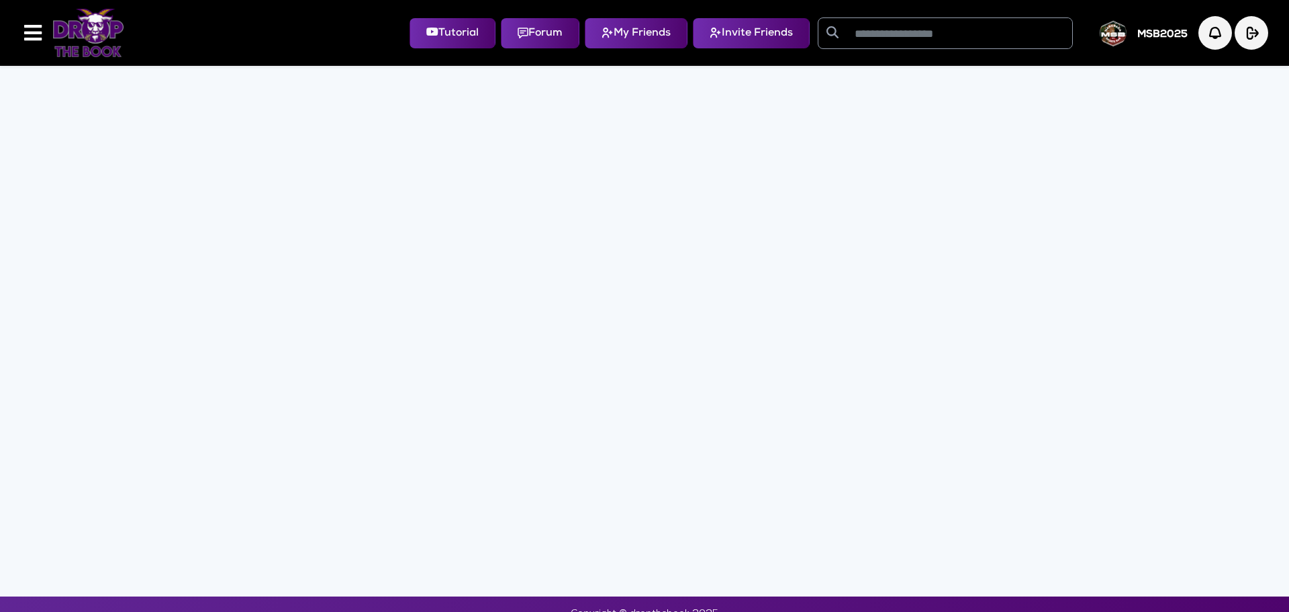 This screenshot has height=612, width=1289. I want to click on img: User, so click(1113, 33).